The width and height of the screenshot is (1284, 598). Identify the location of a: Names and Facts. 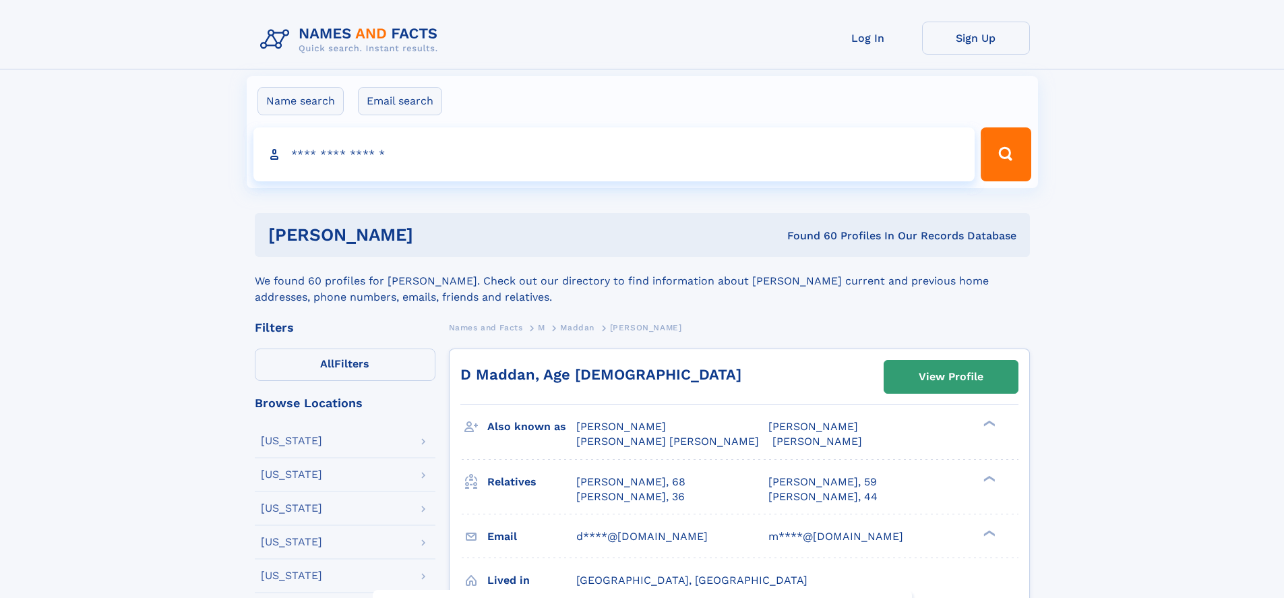
(486, 327).